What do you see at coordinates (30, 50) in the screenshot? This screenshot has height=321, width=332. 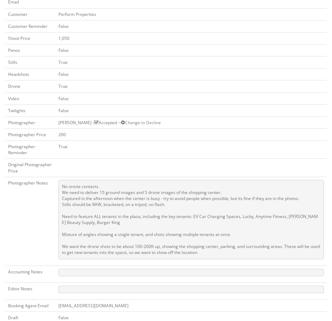 I see `td: Panos` at bounding box center [30, 50].